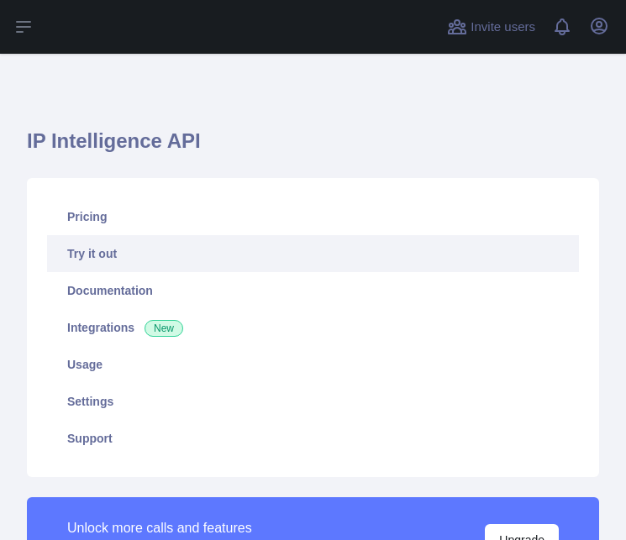 This screenshot has height=540, width=626. Describe the element at coordinates (312, 291) in the screenshot. I see `a: Documentation` at that location.